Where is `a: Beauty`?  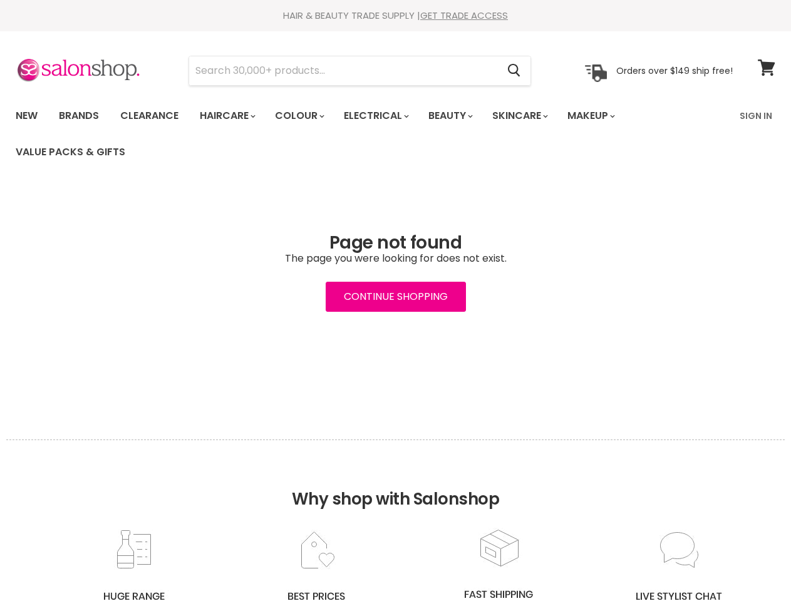 a: Beauty is located at coordinates (450, 116).